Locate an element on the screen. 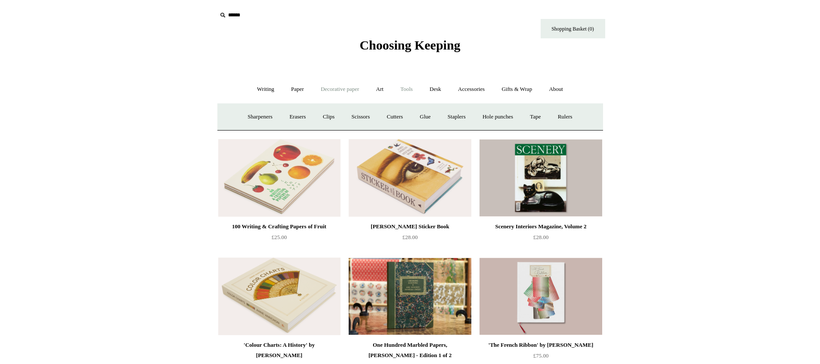  a: 100 Writing & Crafting Papers of Fruit 100 Writing & Crafting Papers of Fruit is located at coordinates (279, 178).